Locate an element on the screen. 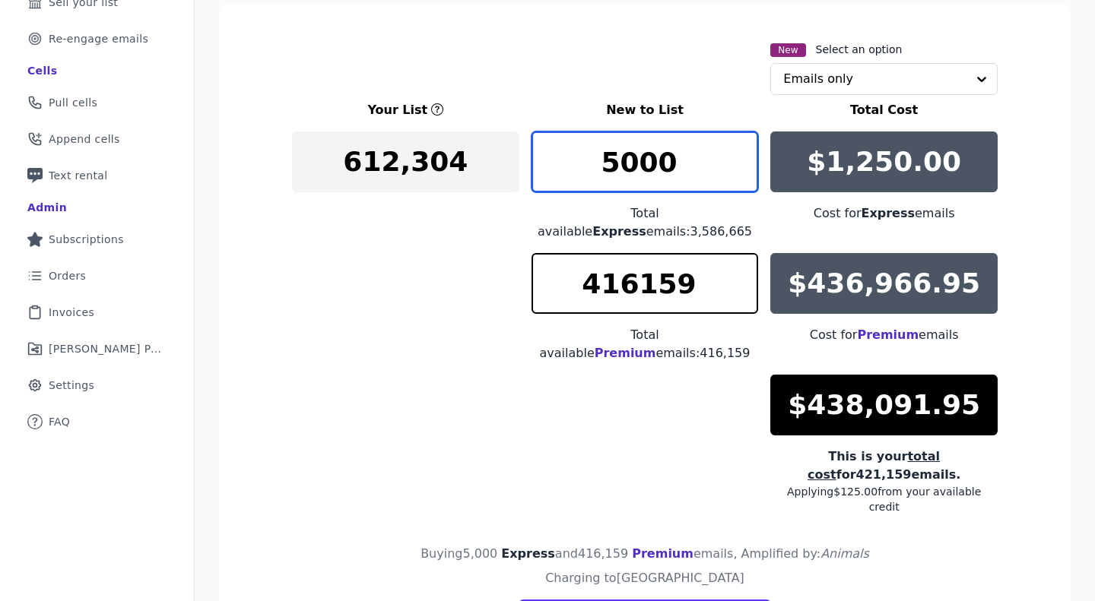  a: Subscriptions is located at coordinates (97, 239).